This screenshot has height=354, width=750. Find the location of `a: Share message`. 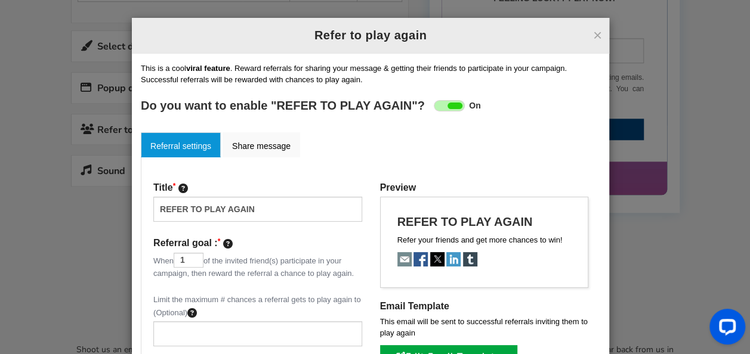

a: Share message is located at coordinates (261, 145).